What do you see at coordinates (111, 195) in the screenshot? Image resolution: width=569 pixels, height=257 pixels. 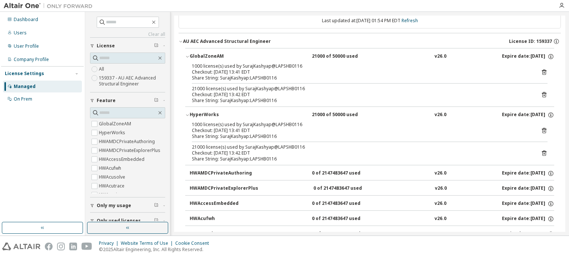 I see `label: HWAcuview` at bounding box center [111, 195].